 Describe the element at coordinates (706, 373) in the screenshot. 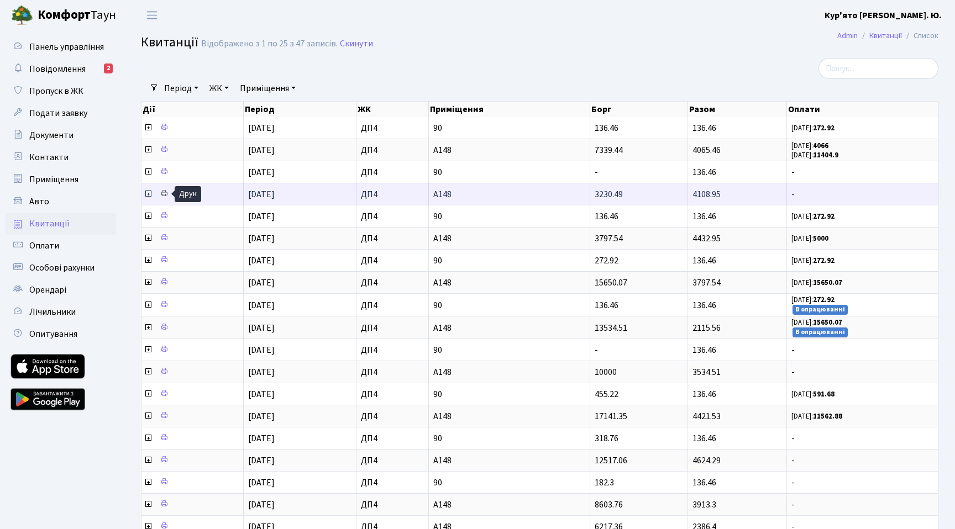

I see `span: 3534.51` at that location.